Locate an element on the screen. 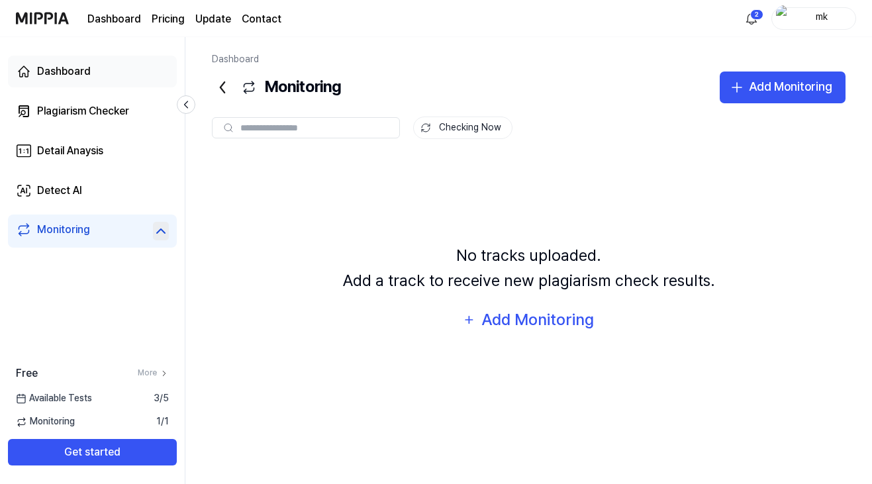 Image resolution: width=872 pixels, height=484 pixels. button: Get started is located at coordinates (92, 452).